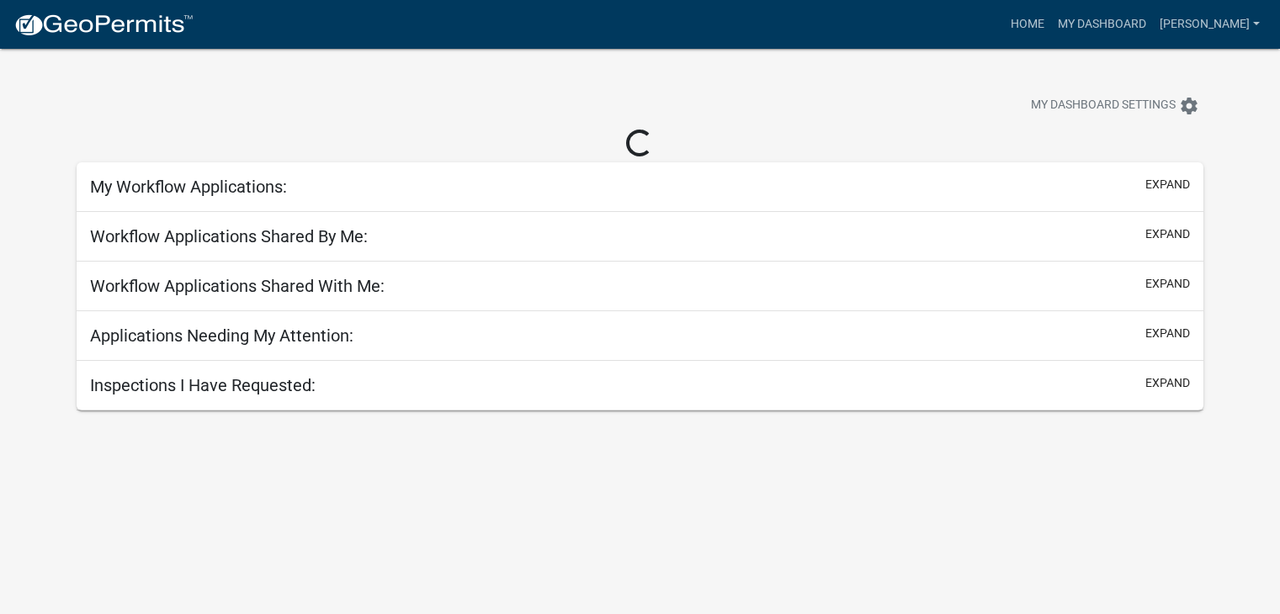 The width and height of the screenshot is (1280, 614). What do you see at coordinates (1102, 24) in the screenshot?
I see `a: My Dashboard` at bounding box center [1102, 24].